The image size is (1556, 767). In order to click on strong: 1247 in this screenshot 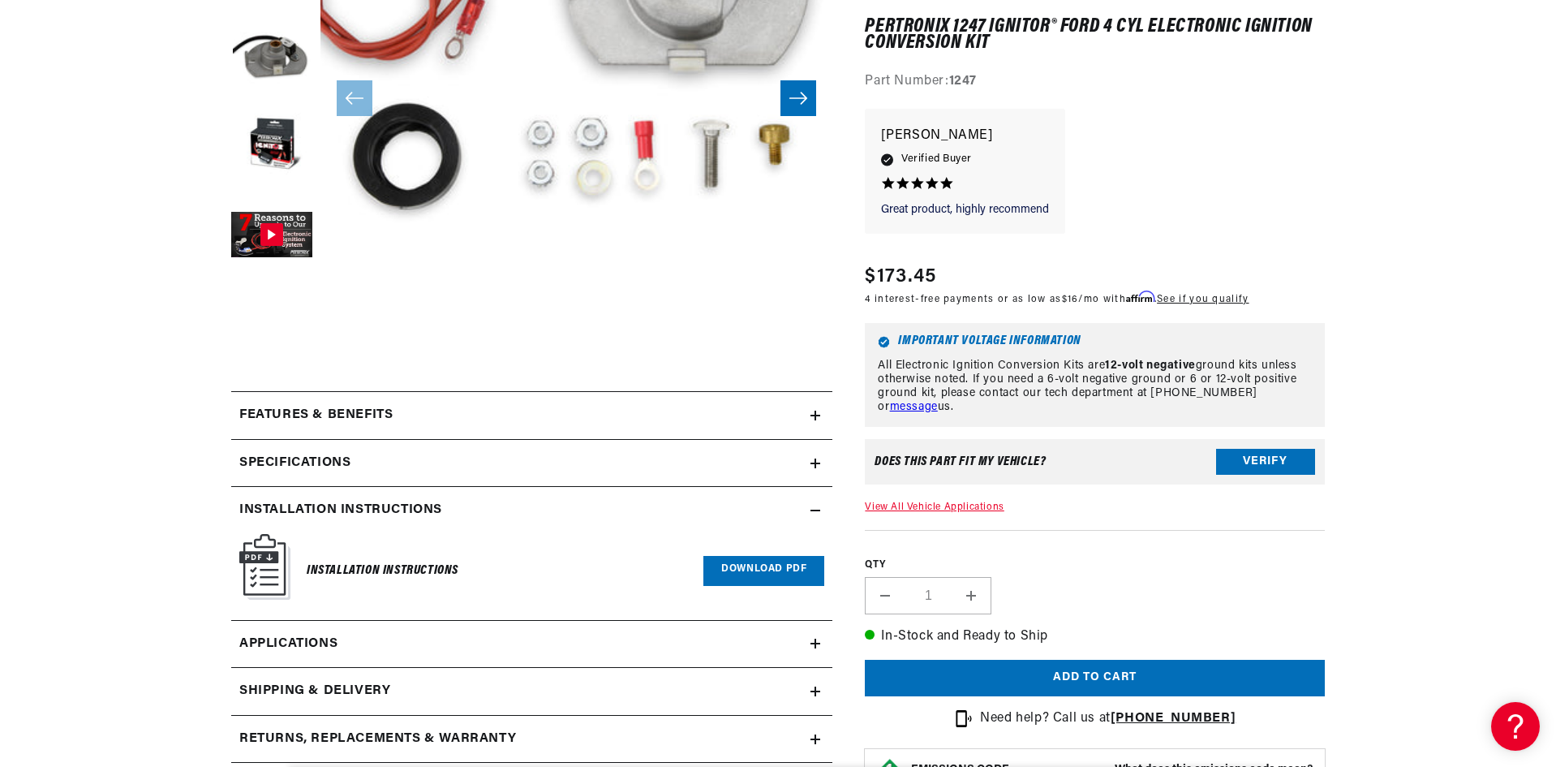, I will do `click(963, 82)`.